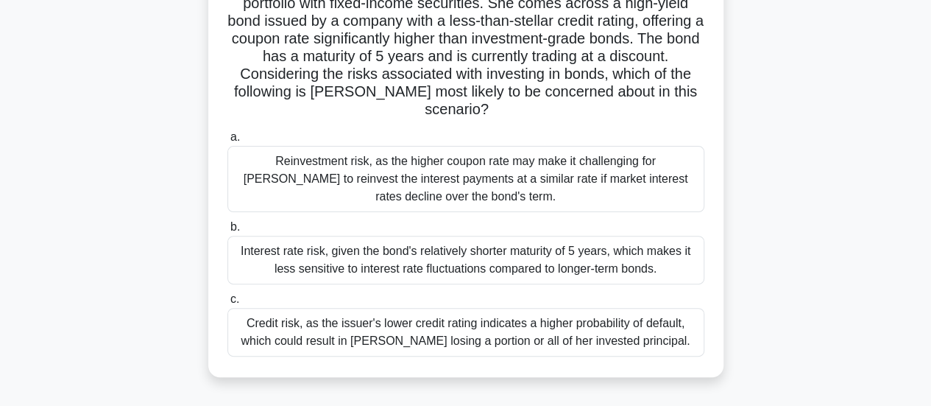  What do you see at coordinates (466, 332) in the screenshot?
I see `div: Credit risk, as the issuer's lower credit rating indicates a higher probability of default, which...` at bounding box center [466, 332].